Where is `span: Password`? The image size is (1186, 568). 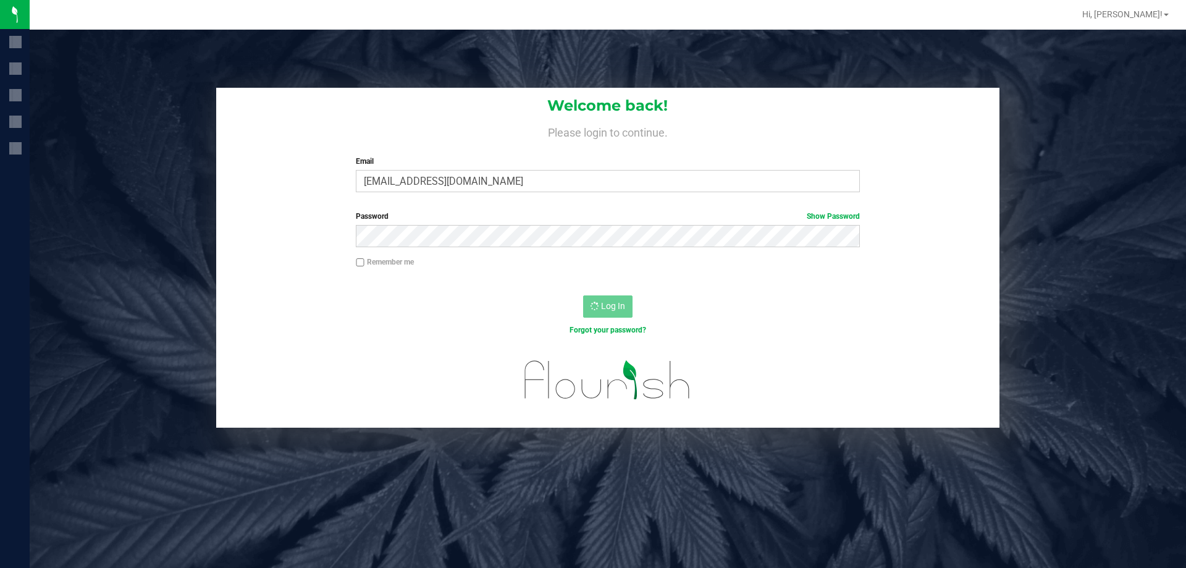
span: Password is located at coordinates (372, 216).